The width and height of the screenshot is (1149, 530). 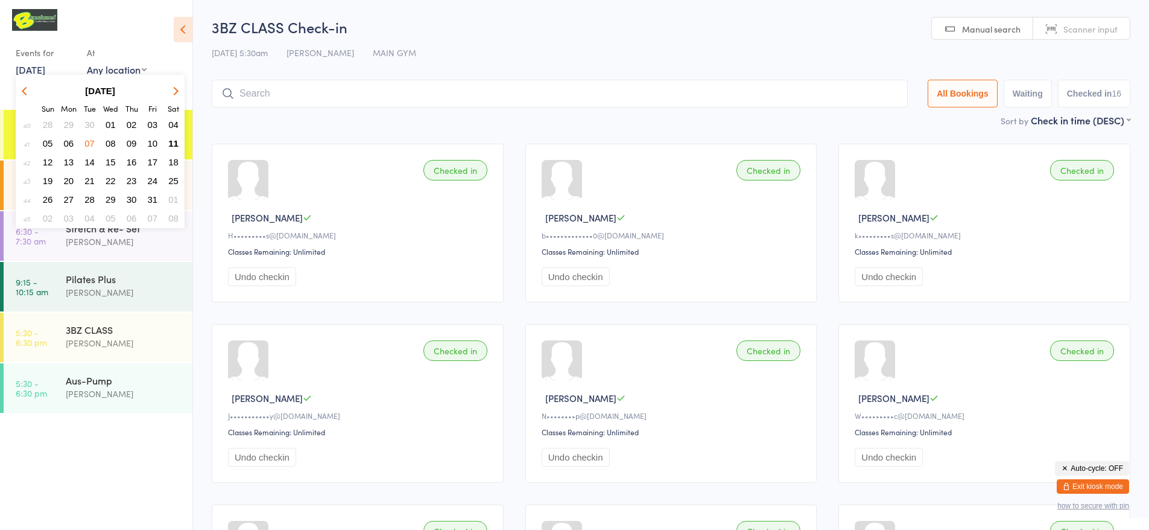 What do you see at coordinates (48, 162) in the screenshot?
I see `span: 12` at bounding box center [48, 162].